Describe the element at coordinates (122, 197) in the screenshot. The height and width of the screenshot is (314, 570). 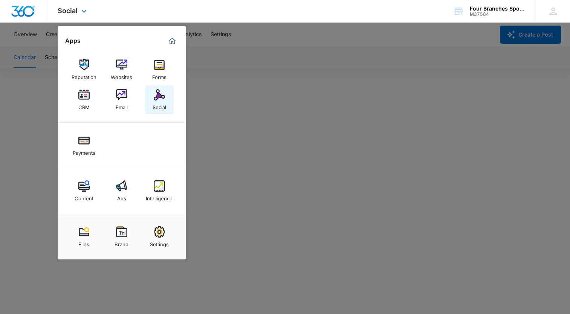
I see `div: Ads` at that location.